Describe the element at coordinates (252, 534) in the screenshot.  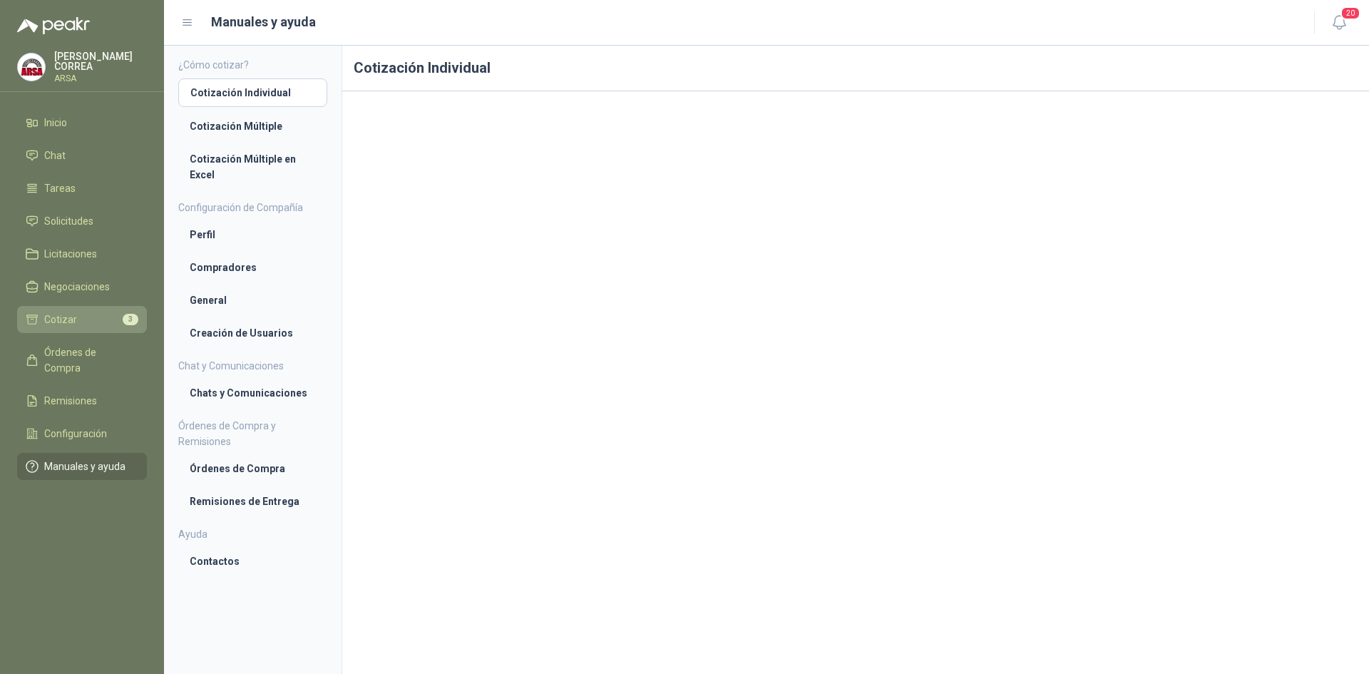
I see `h4: Ayuda` at that location.